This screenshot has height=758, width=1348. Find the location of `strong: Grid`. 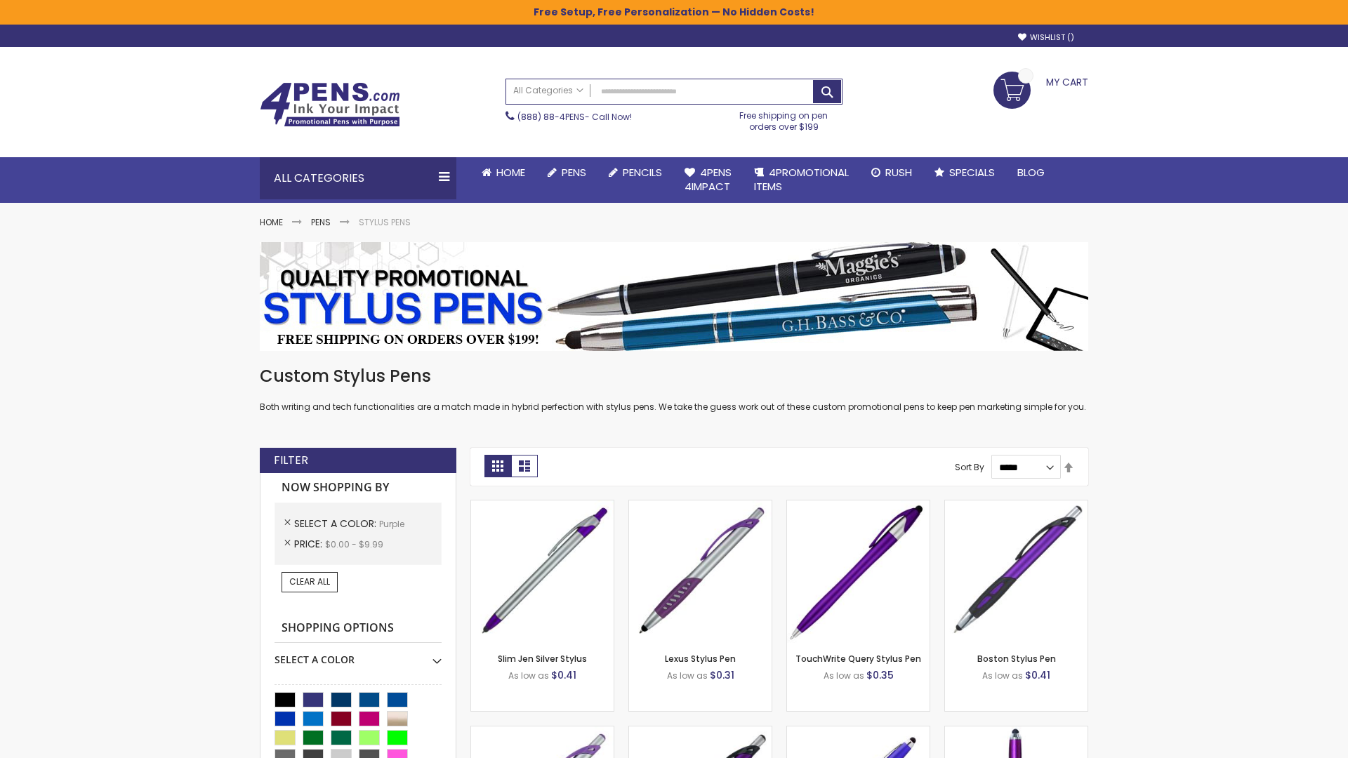

strong: Grid is located at coordinates (498, 466).